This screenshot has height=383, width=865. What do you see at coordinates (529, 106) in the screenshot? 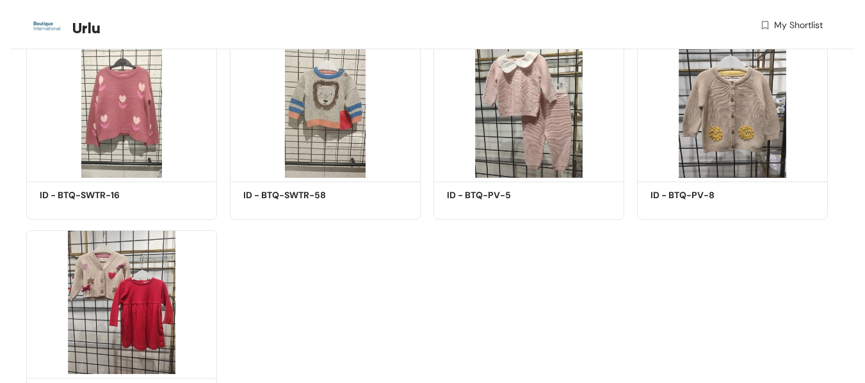
I see `img: 341d9438-7645-4a31-a4a7-606135bbabc1` at bounding box center [529, 106].